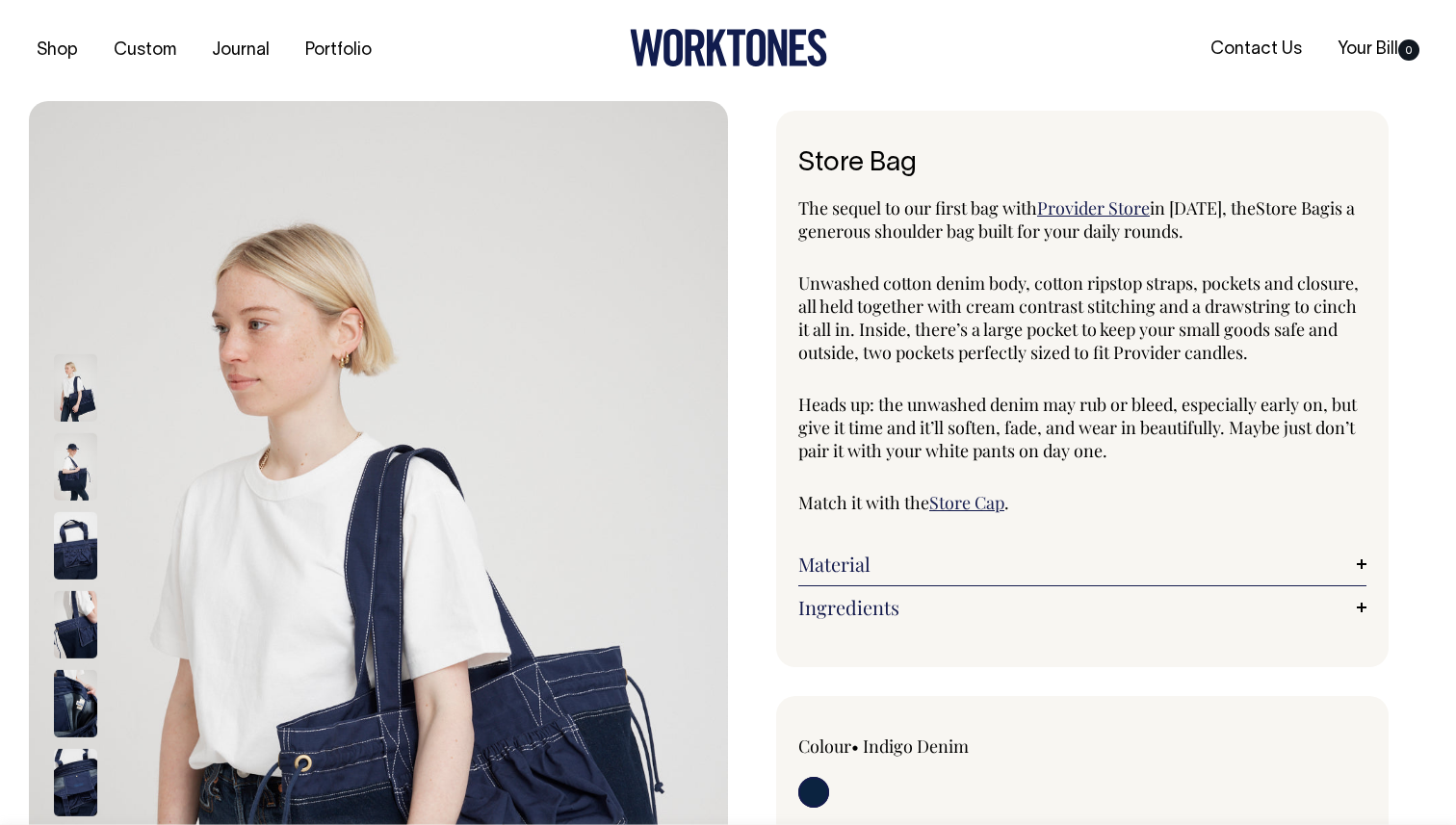  I want to click on a: Your Bill0, so click(1378, 50).